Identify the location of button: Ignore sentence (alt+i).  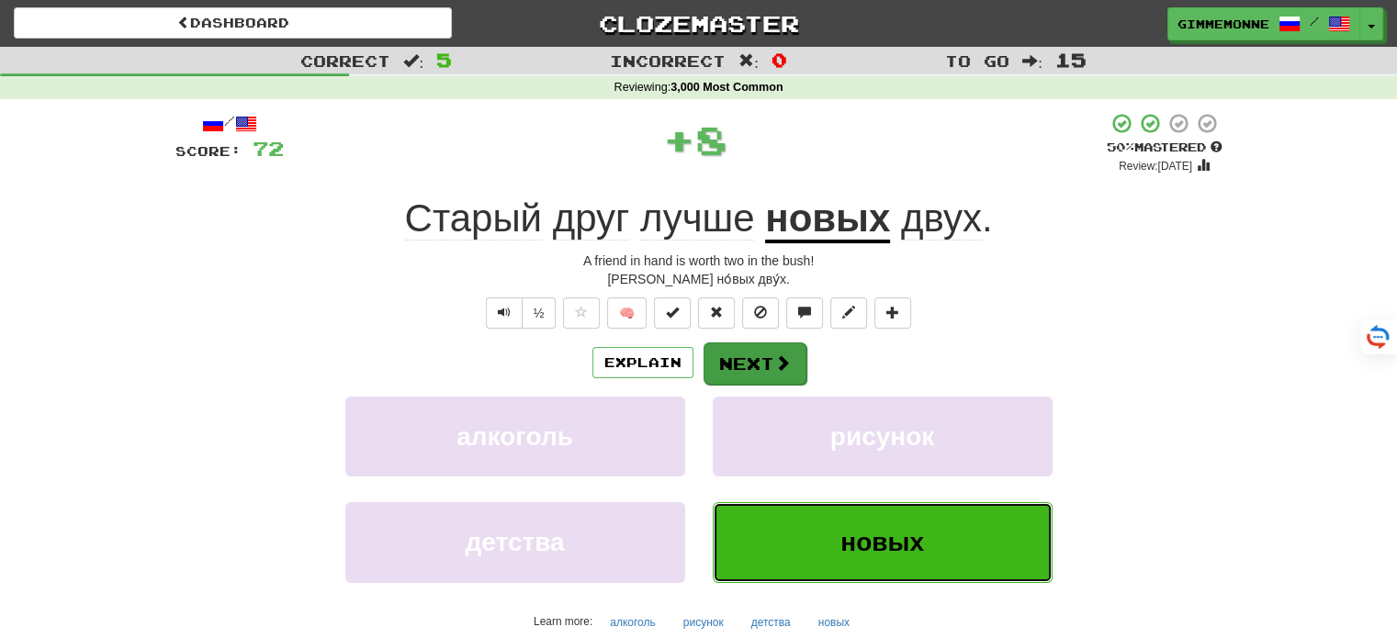
(760, 313).